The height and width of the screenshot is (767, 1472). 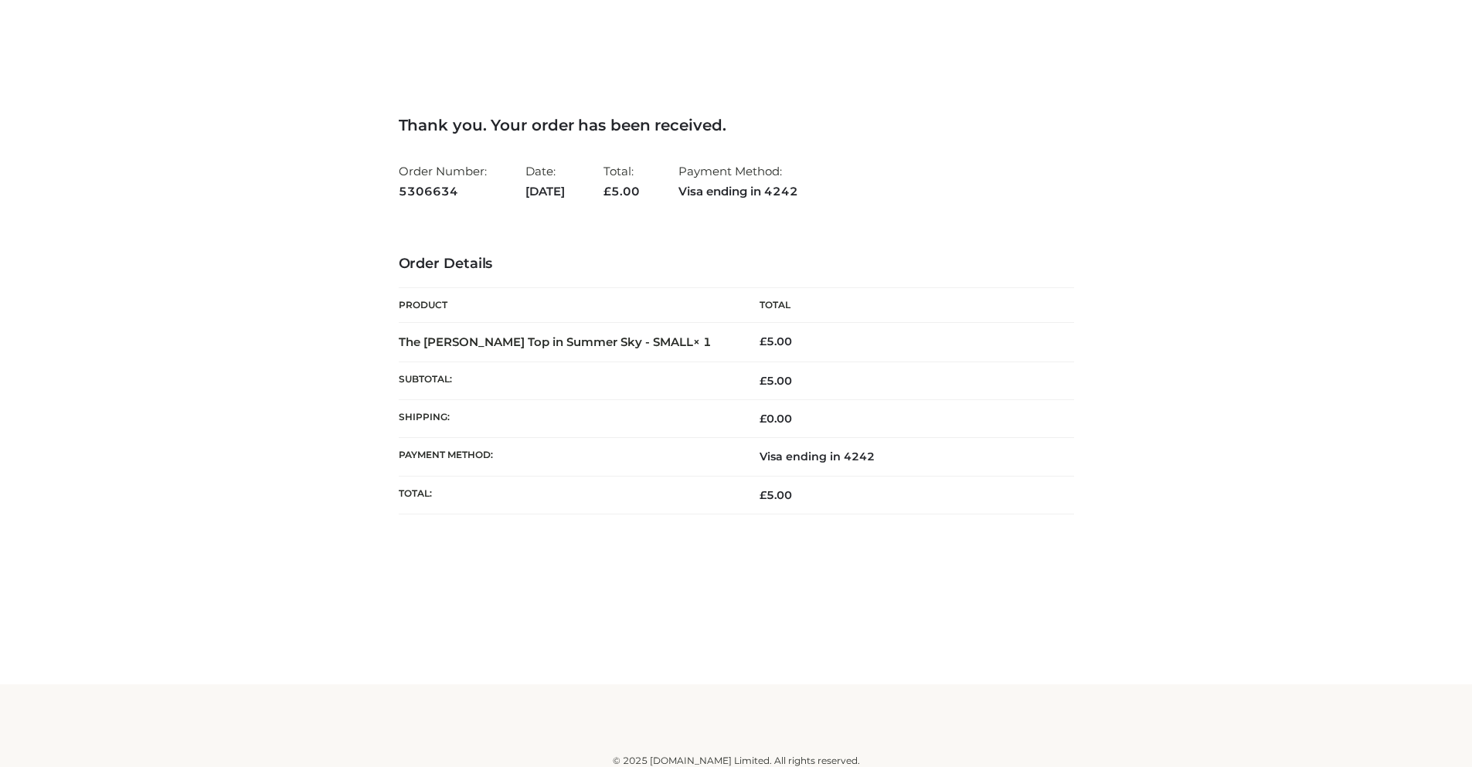 What do you see at coordinates (545, 181) in the screenshot?
I see `li: Date:` at bounding box center [545, 181].